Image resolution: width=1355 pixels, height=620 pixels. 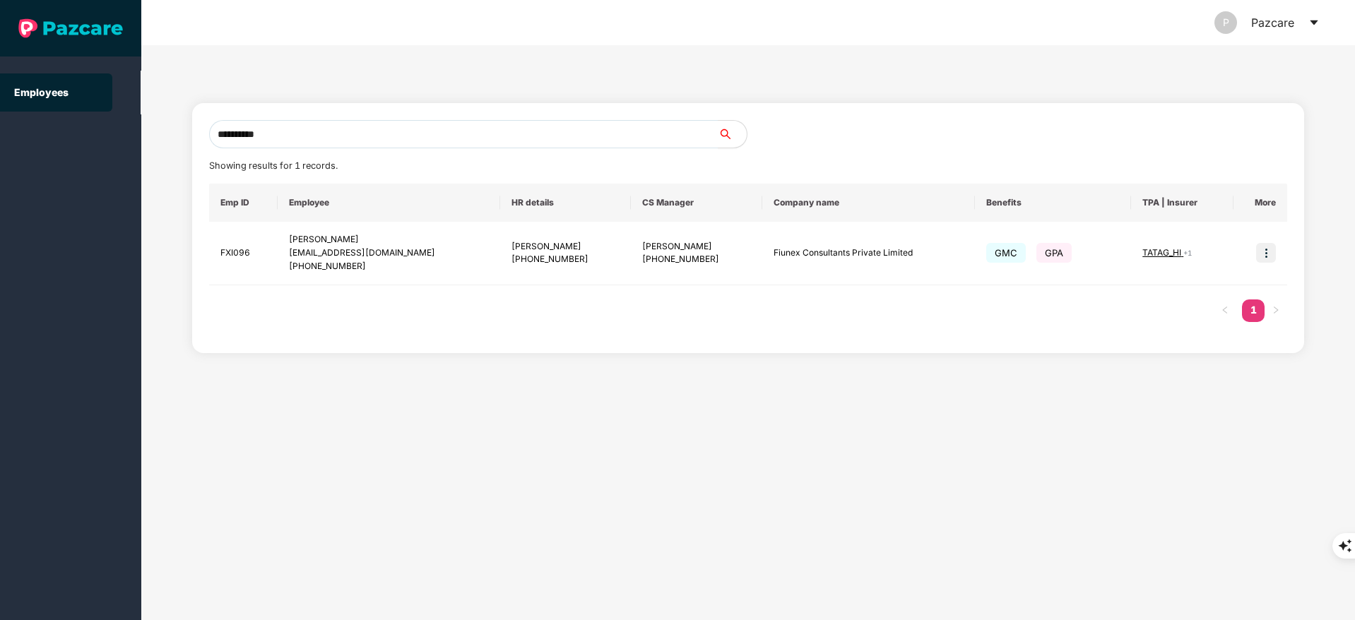 I want to click on td: Fiunex Consultants Private Limited, so click(x=868, y=254).